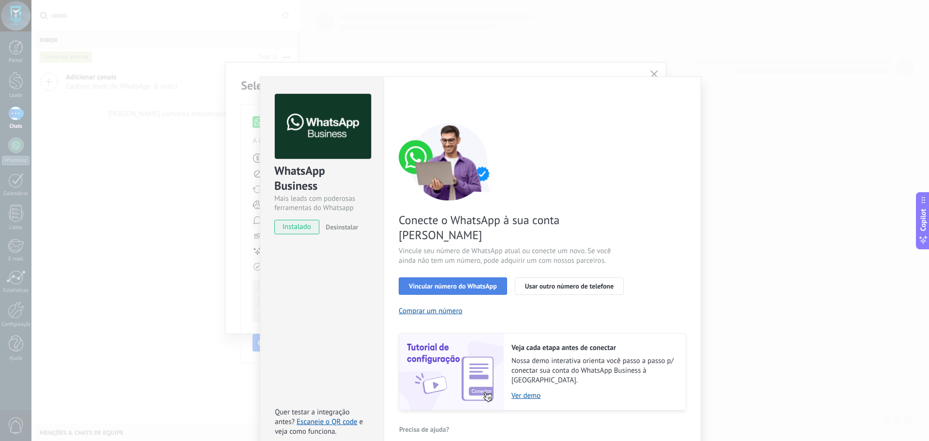 This screenshot has height=441, width=929. What do you see at coordinates (296, 227) in the screenshot?
I see `span: instalado` at bounding box center [296, 227].